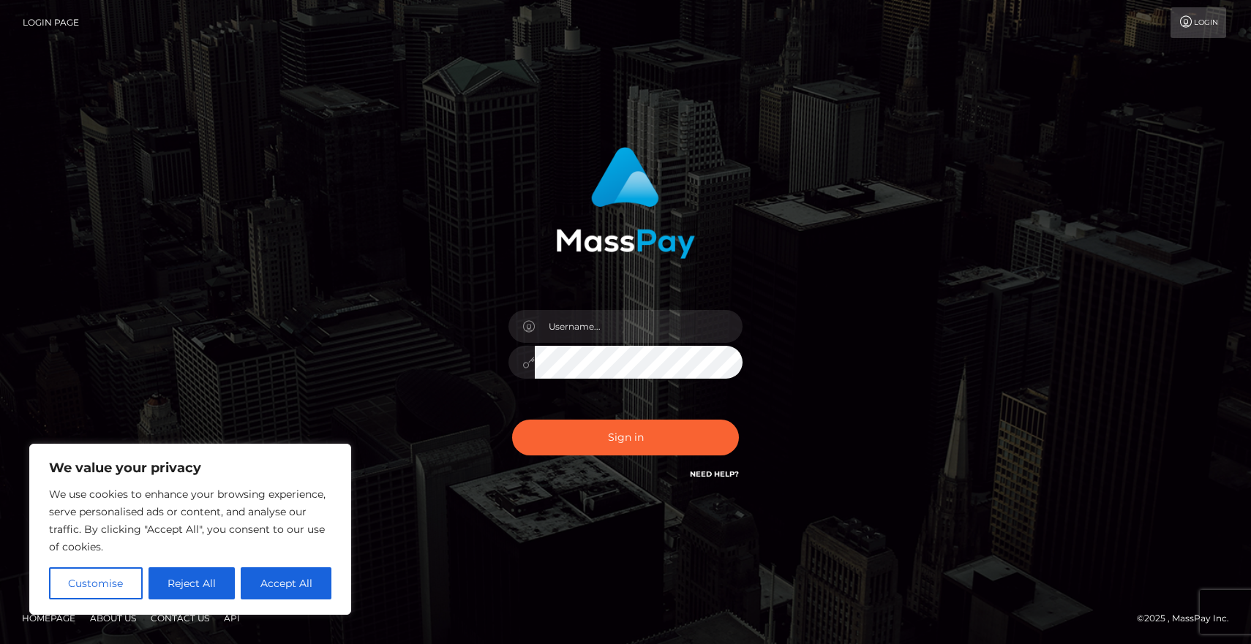 The width and height of the screenshot is (1251, 644). Describe the element at coordinates (286, 584) in the screenshot. I see `button: Accept All` at that location.